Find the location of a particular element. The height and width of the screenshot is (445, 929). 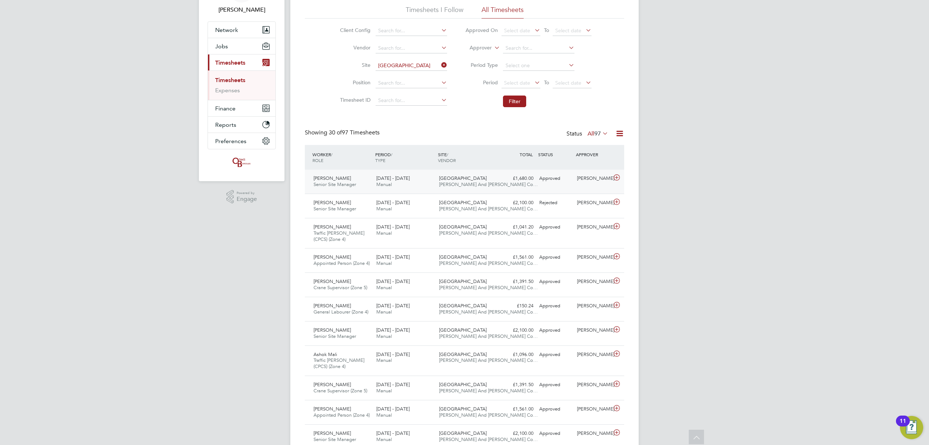

div: WORKER is located at coordinates (342, 157).